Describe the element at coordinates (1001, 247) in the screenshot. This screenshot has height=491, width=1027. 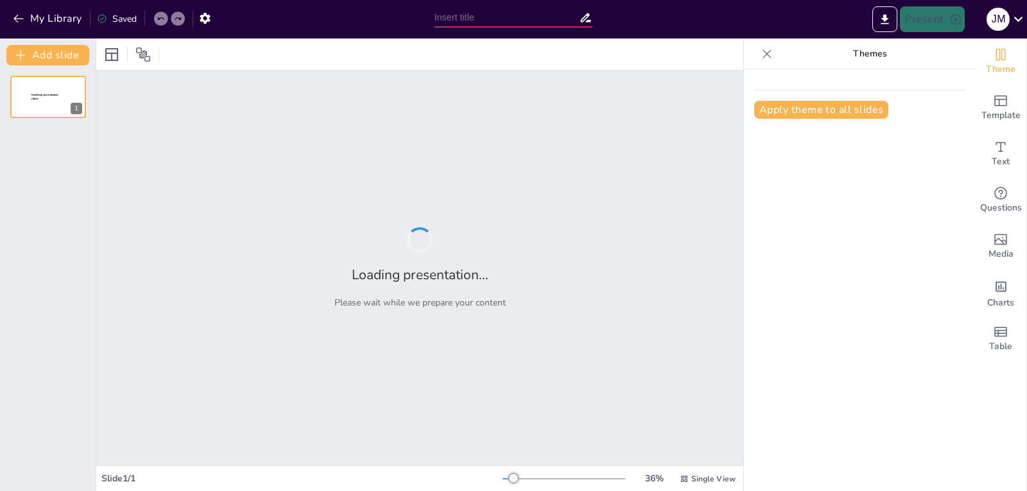
I see `div: Add images, graphics, shapes or video` at that location.